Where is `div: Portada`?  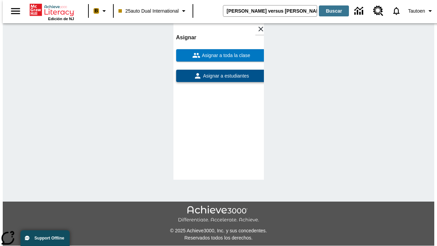 div: Portada is located at coordinates (52, 12).